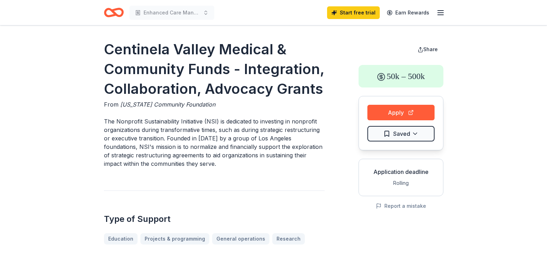  What do you see at coordinates (120, 239) in the screenshot?
I see `a: Education` at bounding box center [120, 239].